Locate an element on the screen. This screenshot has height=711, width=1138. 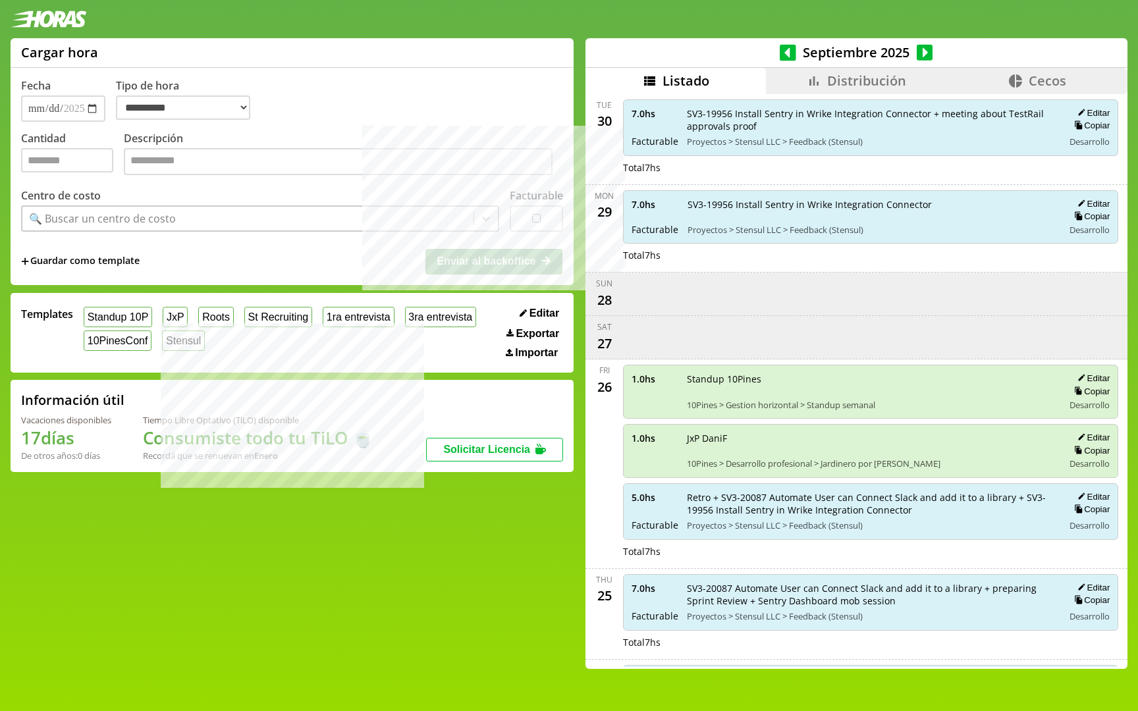
div: 25 is located at coordinates (604, 596).